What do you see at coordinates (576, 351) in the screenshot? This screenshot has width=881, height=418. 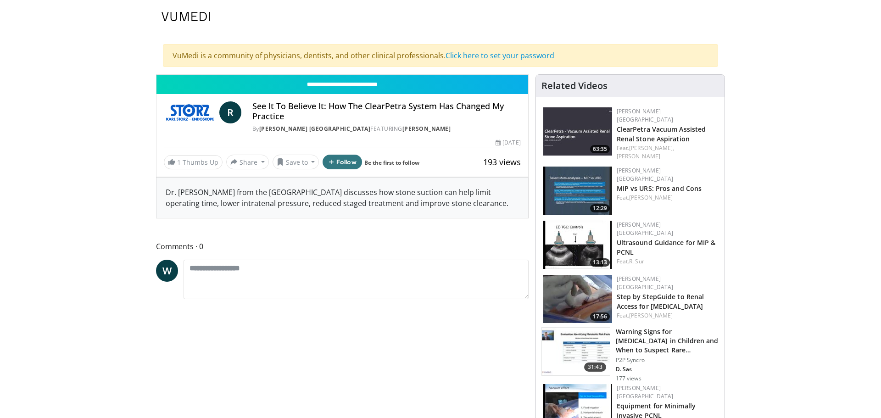 I see `img: b1bc6859-4bdd-4be1-8442-b8b8c53ce8a1.150x105_q85_crop-smart_upscale.jpg` at bounding box center [576, 351].